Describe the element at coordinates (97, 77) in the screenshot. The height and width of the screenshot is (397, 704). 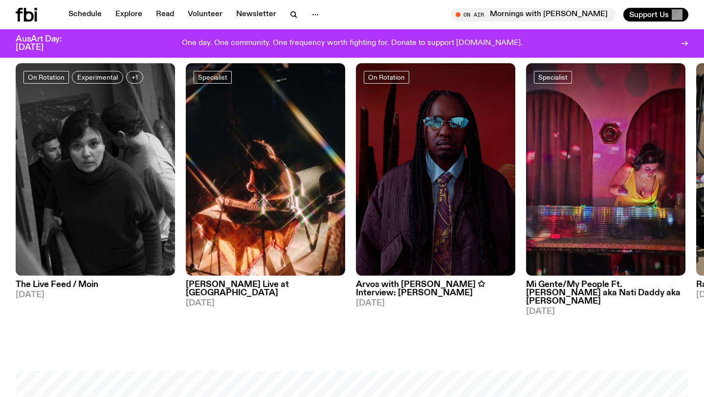
I see `a: Experimental` at that location.